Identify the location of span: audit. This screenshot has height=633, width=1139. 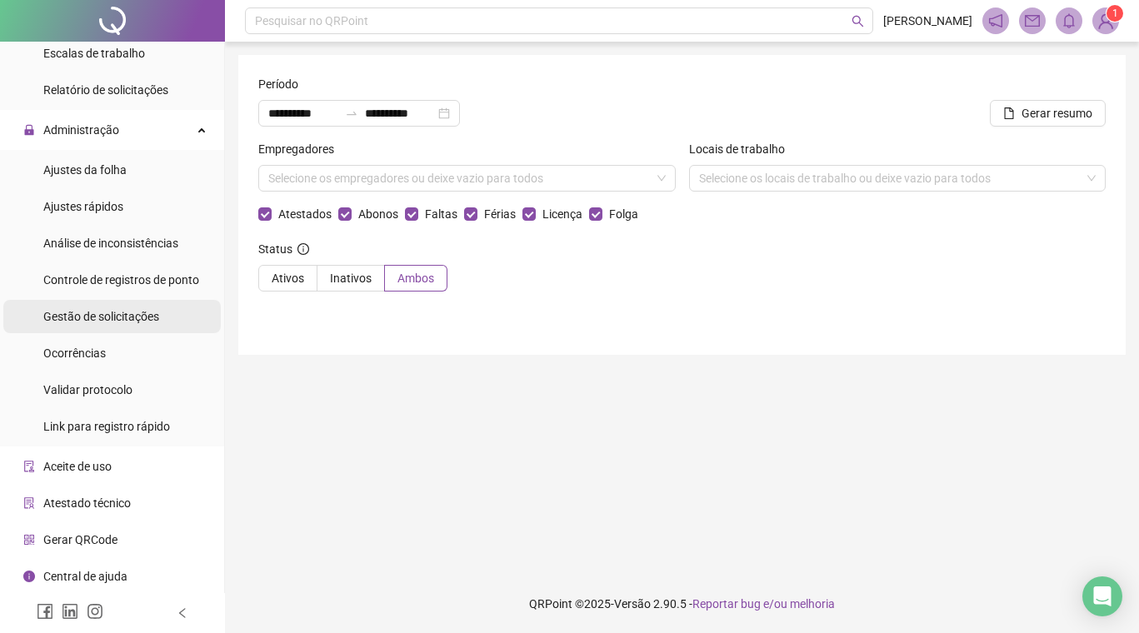
(29, 467).